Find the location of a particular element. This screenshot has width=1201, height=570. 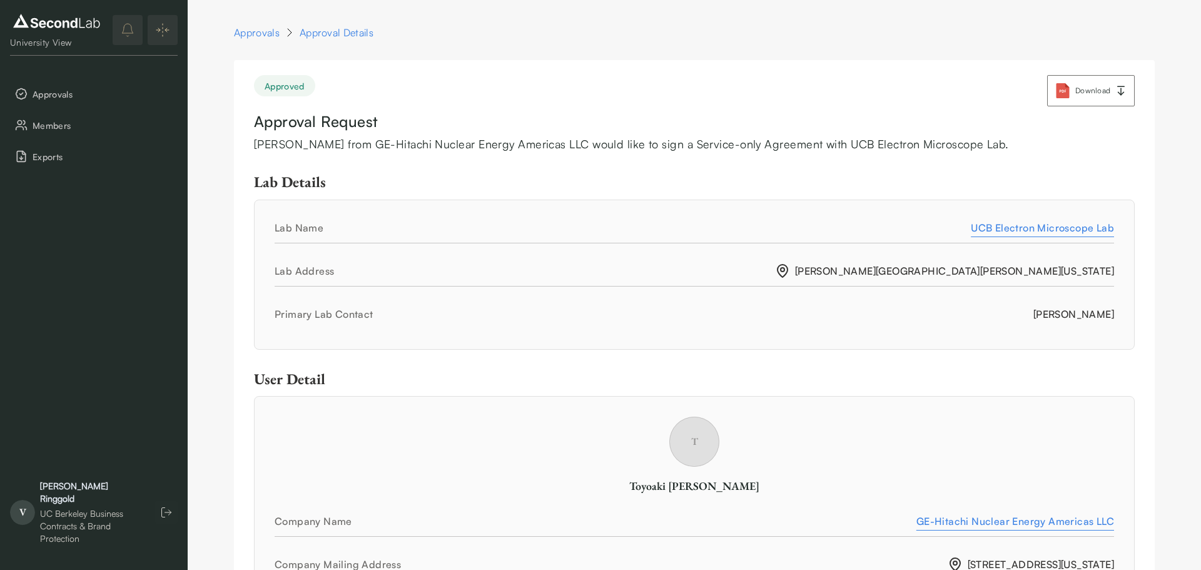

a: Members is located at coordinates (94, 125).